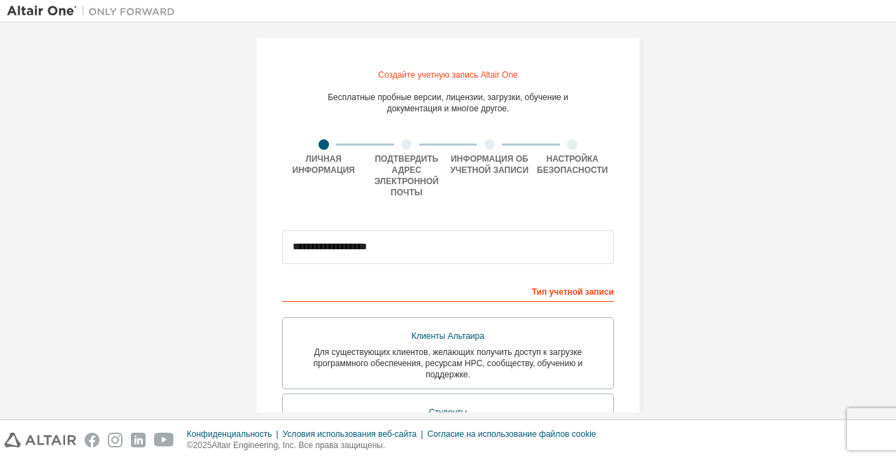  What do you see at coordinates (572, 164) in the screenshot?
I see `font: Настройка безопасности` at bounding box center [572, 164].